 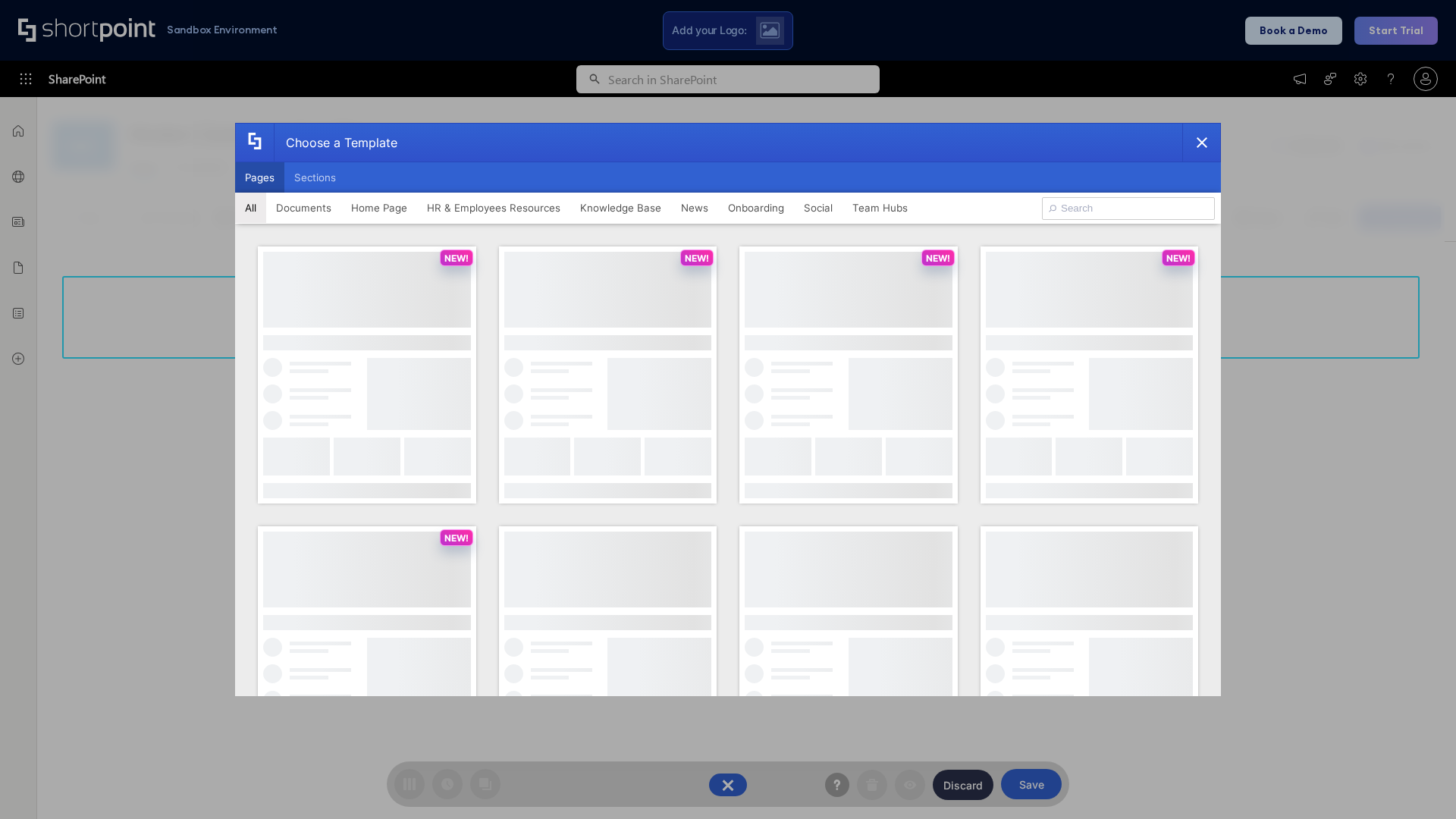 What do you see at coordinates (250, 208) in the screenshot?
I see `button: All` at bounding box center [250, 208].